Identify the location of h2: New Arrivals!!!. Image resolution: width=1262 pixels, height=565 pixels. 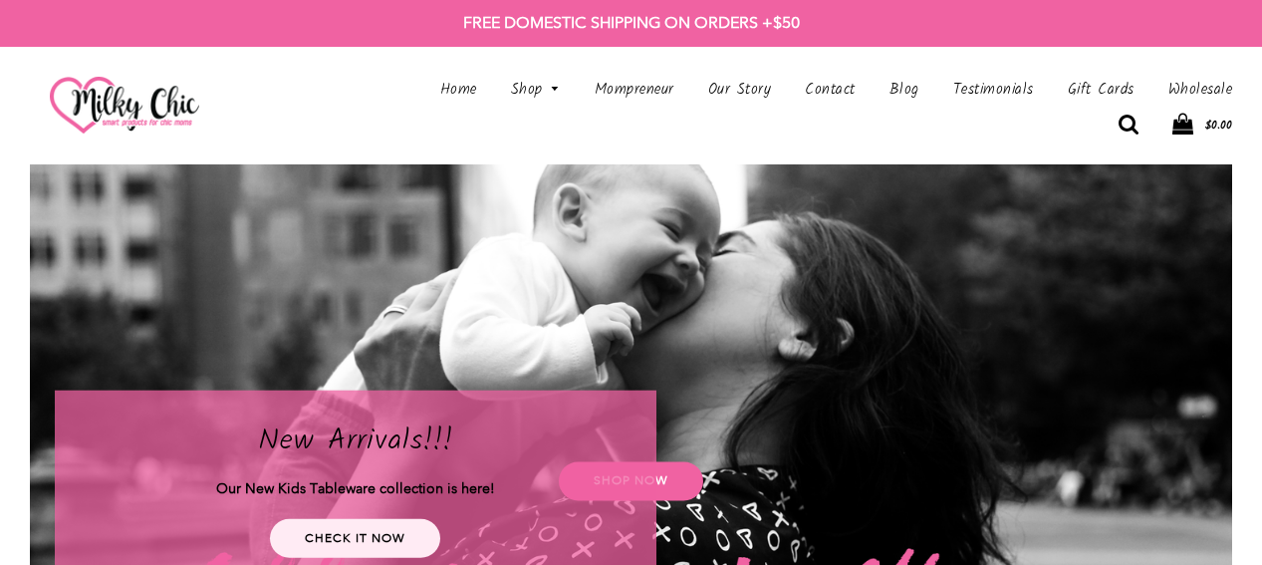
(356, 440).